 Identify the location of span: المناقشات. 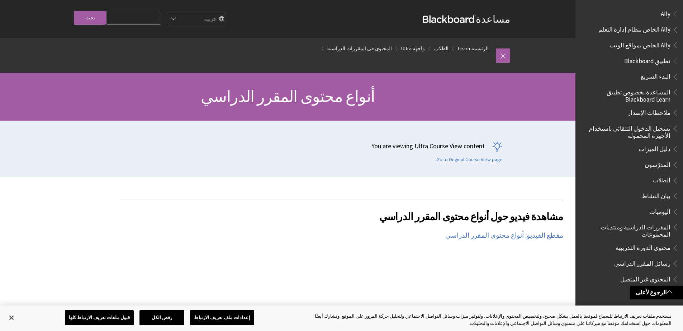
(657, 309).